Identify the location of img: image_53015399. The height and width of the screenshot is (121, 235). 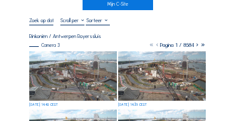
(162, 76).